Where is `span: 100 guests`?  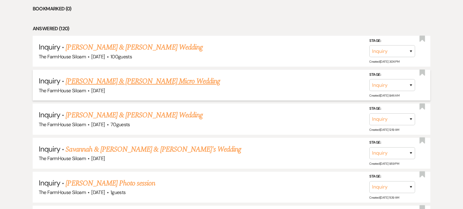
span: 100 guests is located at coordinates (121, 56).